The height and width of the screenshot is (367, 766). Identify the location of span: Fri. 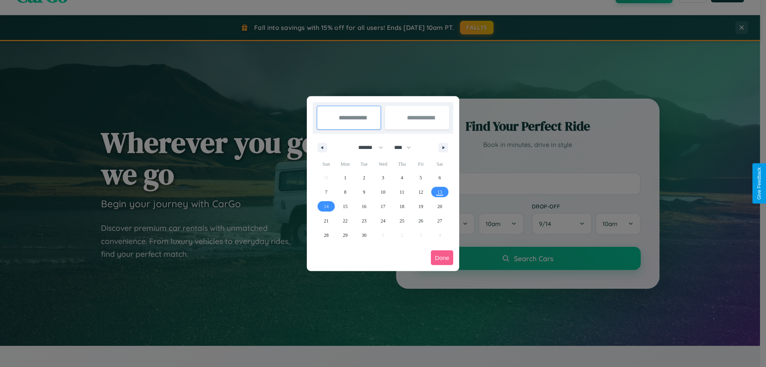
(421, 164).